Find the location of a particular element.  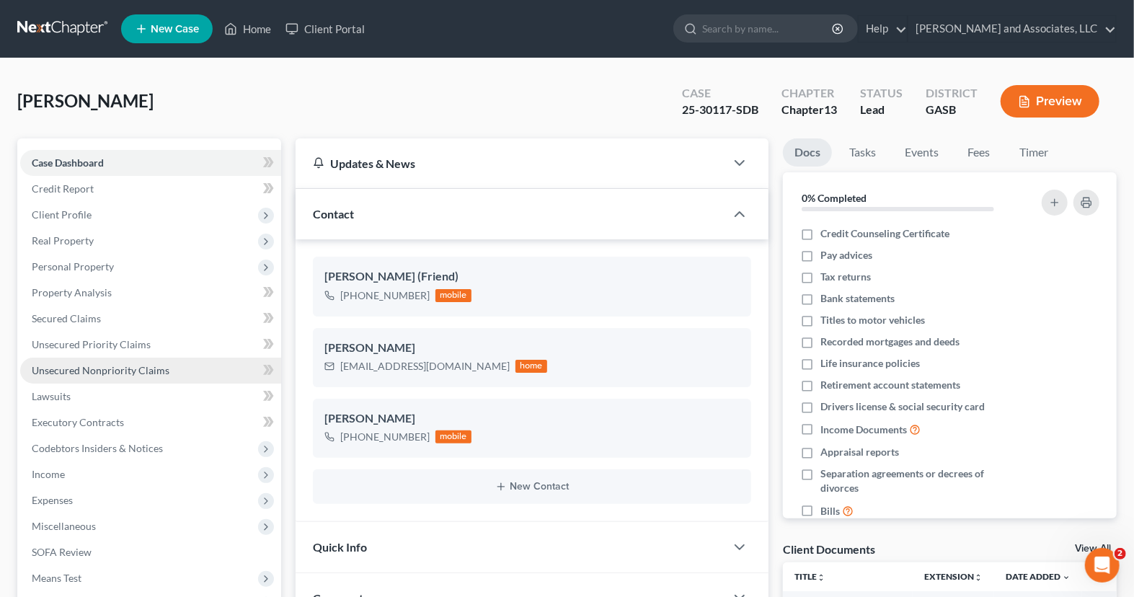

span: Credit Counseling Certificate is located at coordinates (884, 234).